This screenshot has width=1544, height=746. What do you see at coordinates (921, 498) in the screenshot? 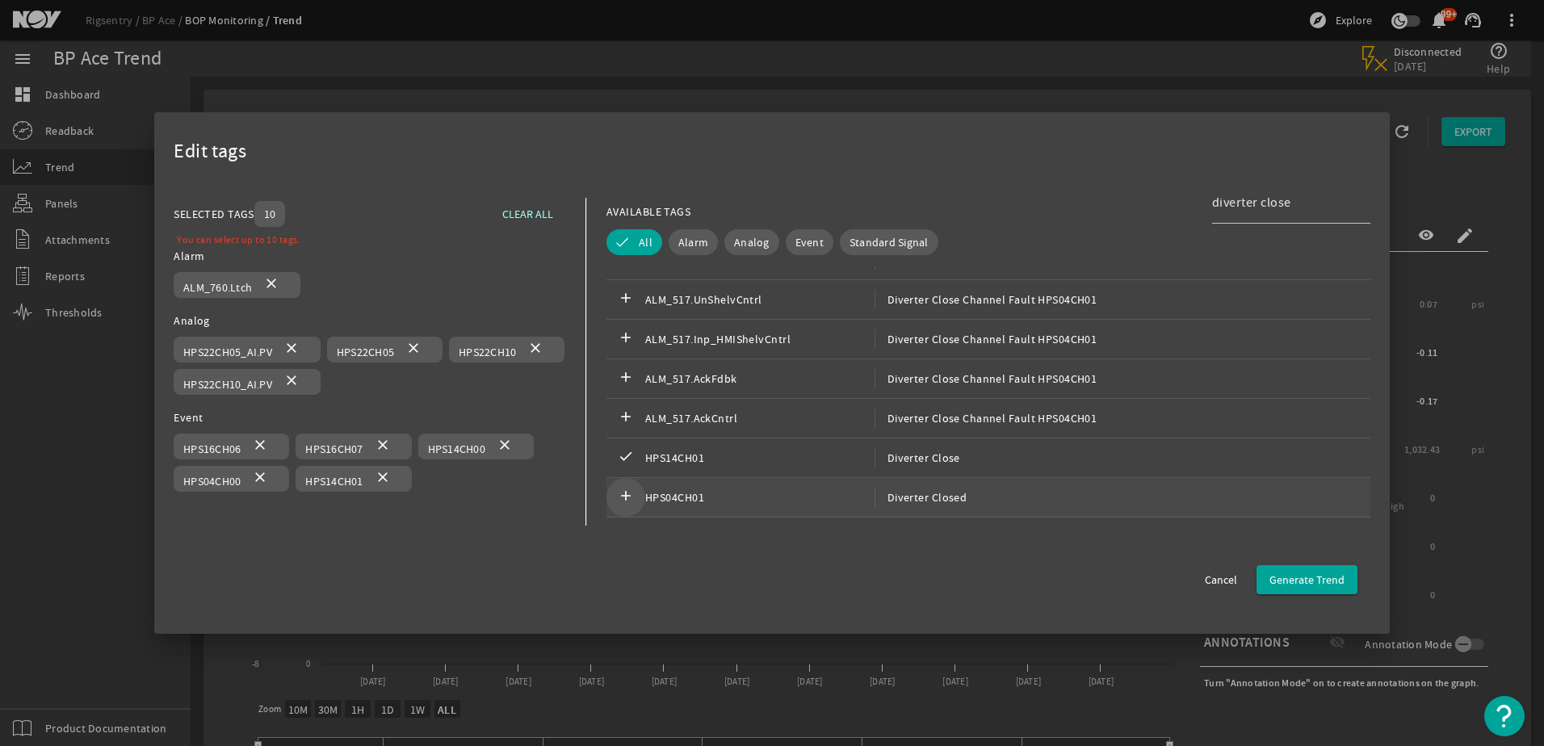
I see `span: Diverter Closed` at bounding box center [921, 498].